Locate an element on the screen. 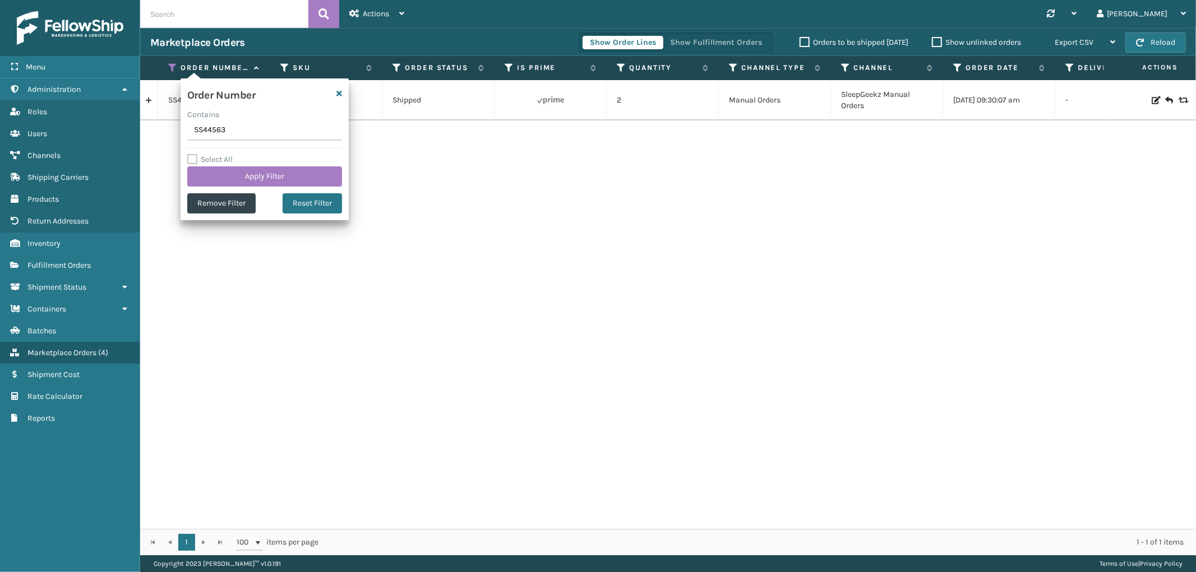 This screenshot has width=1196, height=572. span: Shipment Cost is located at coordinates (53, 374).